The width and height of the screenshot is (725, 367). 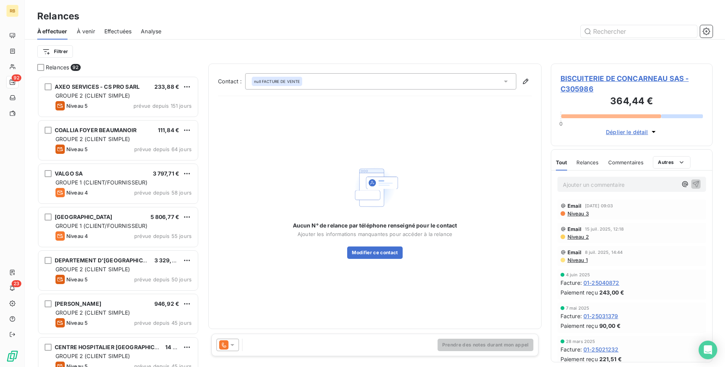 What do you see at coordinates (601, 316) in the screenshot?
I see `span: 01-25031379` at bounding box center [601, 316].